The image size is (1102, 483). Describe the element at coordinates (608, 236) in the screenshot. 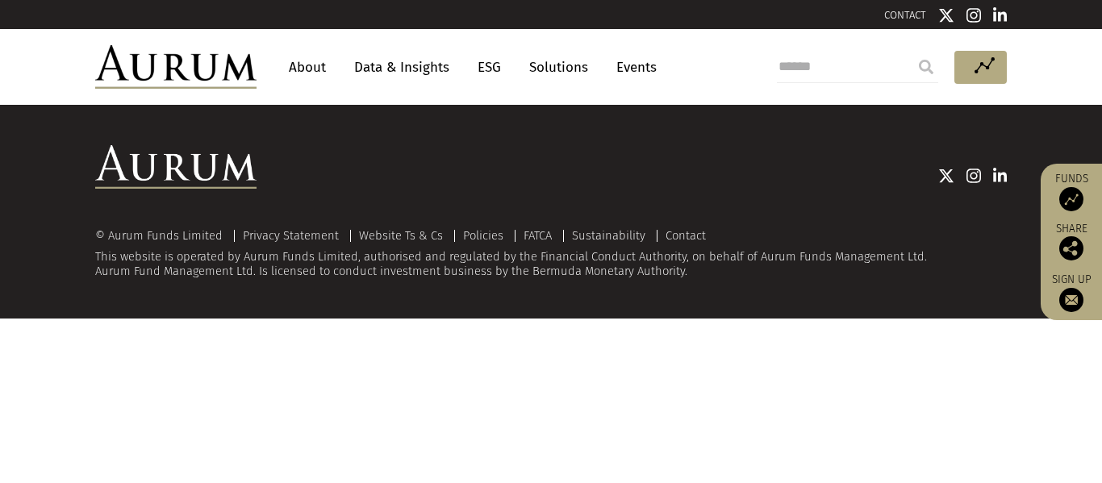

I see `a: Sustainability` at that location.